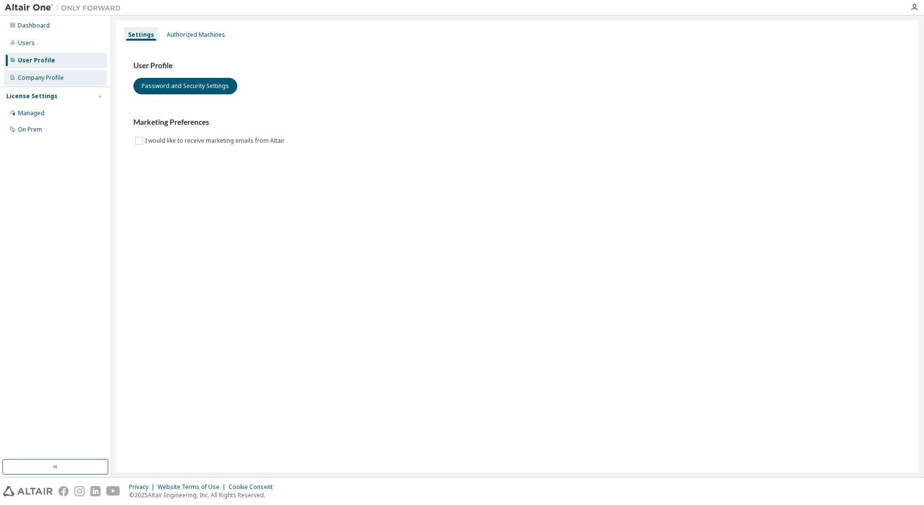 The width and height of the screenshot is (924, 505). I want to click on div: Privacy, so click(143, 487).